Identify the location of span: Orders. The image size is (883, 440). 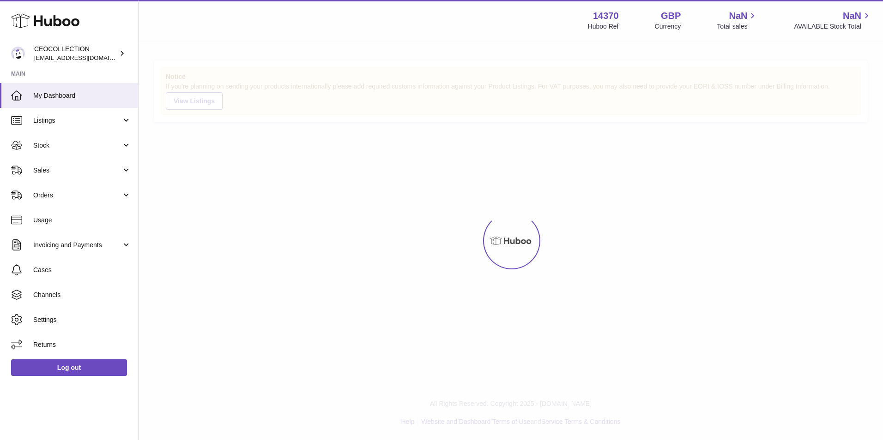
(77, 195).